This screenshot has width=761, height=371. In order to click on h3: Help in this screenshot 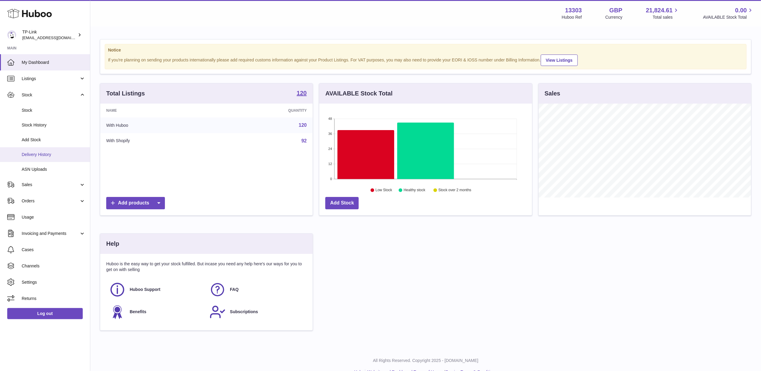, I will do `click(113, 243)`.